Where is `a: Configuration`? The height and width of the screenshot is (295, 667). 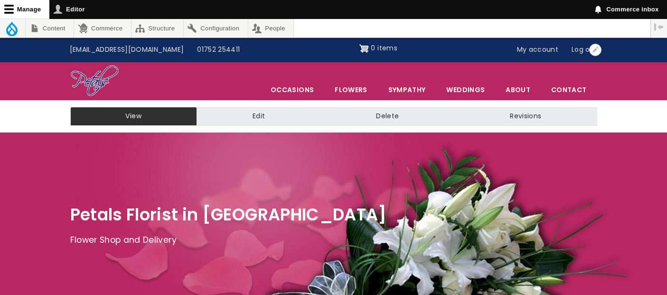
a: Configuration is located at coordinates (215, 28).